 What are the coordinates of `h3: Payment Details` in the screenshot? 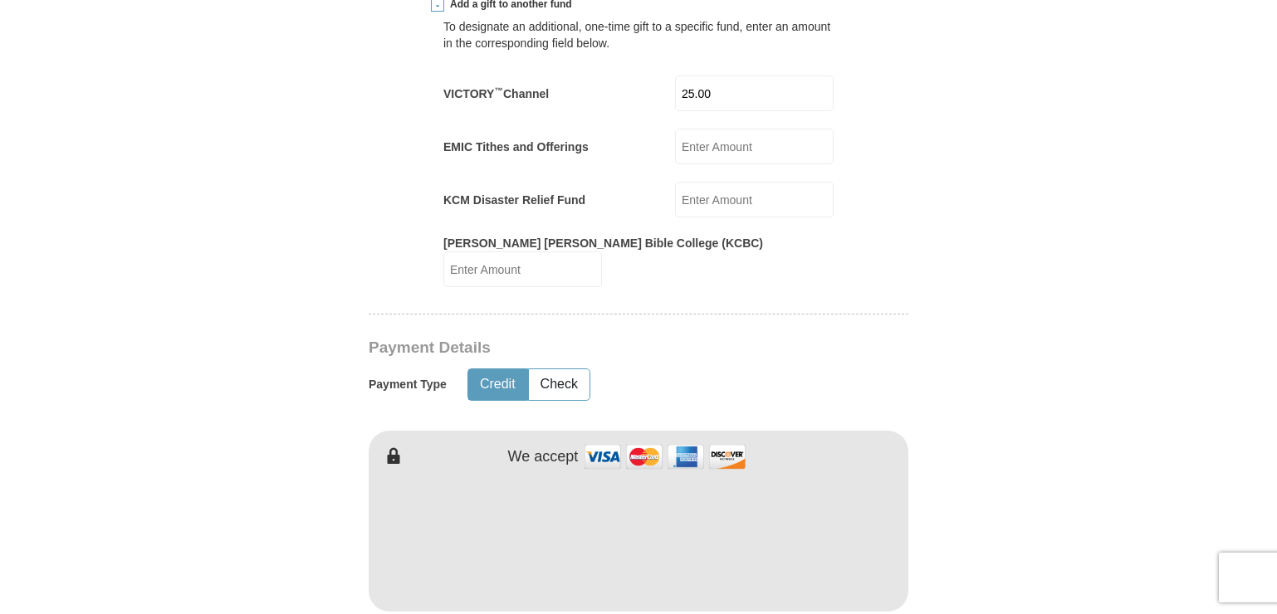 It's located at (580, 348).